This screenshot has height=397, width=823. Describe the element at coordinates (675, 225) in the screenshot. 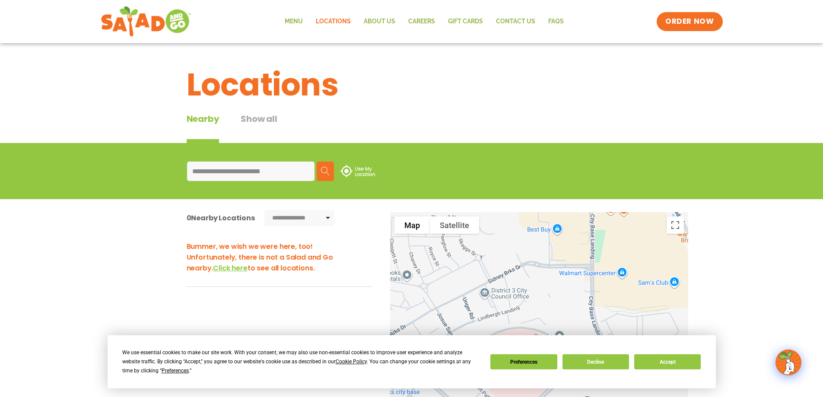

I see `button: Toggle fullscreen view` at that location.